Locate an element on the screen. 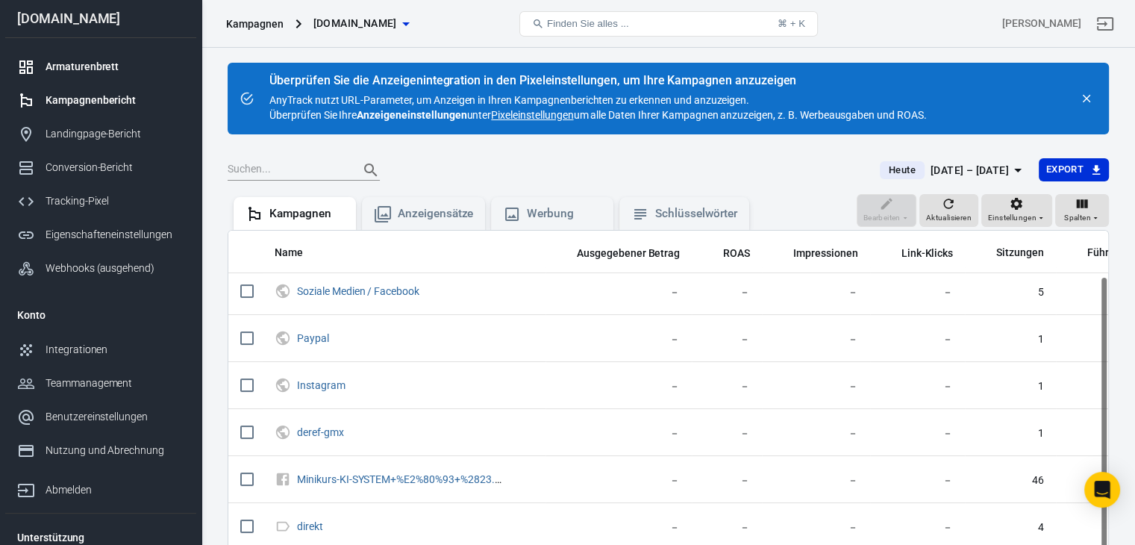 Image resolution: width=1135 pixels, height=545 pixels. span: direkt is located at coordinates (311, 526).